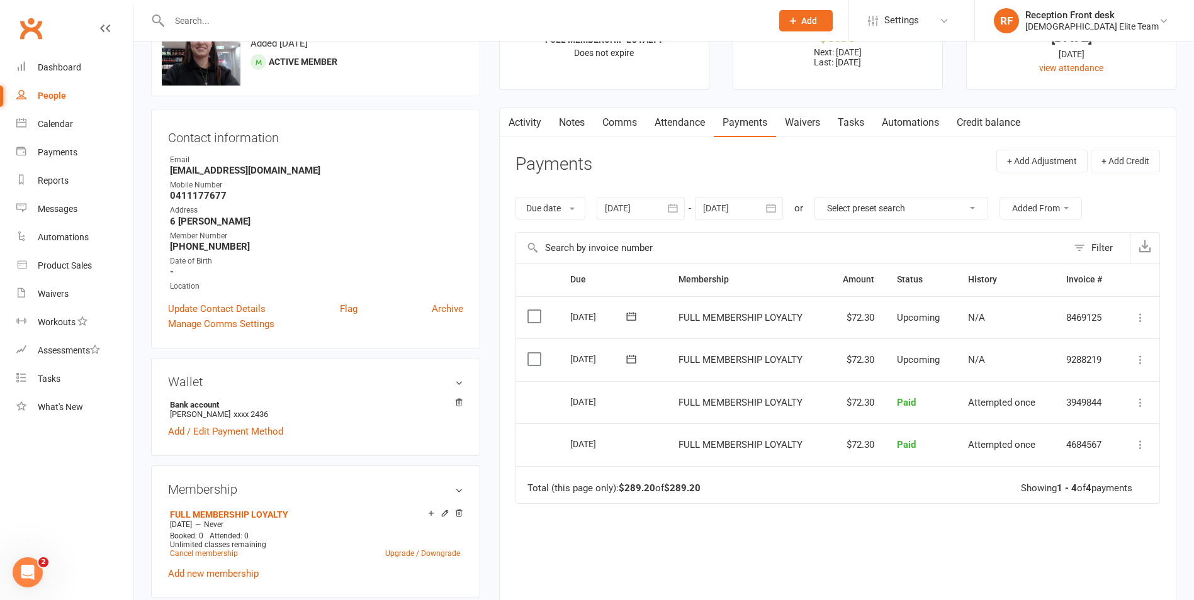 This screenshot has height=600, width=1194. What do you see at coordinates (1086, 318) in the screenshot?
I see `td: 8469125` at bounding box center [1086, 318].